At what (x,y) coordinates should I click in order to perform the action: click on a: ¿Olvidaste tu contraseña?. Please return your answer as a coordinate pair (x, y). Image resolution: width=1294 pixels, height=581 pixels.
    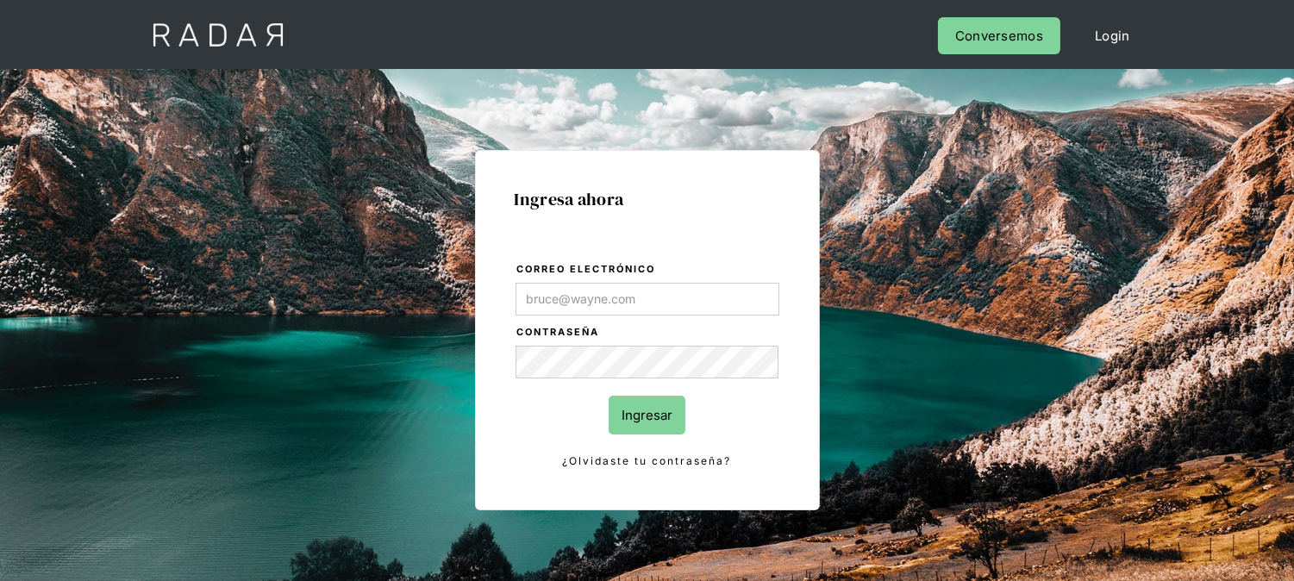
    Looking at the image, I should click on (647, 461).